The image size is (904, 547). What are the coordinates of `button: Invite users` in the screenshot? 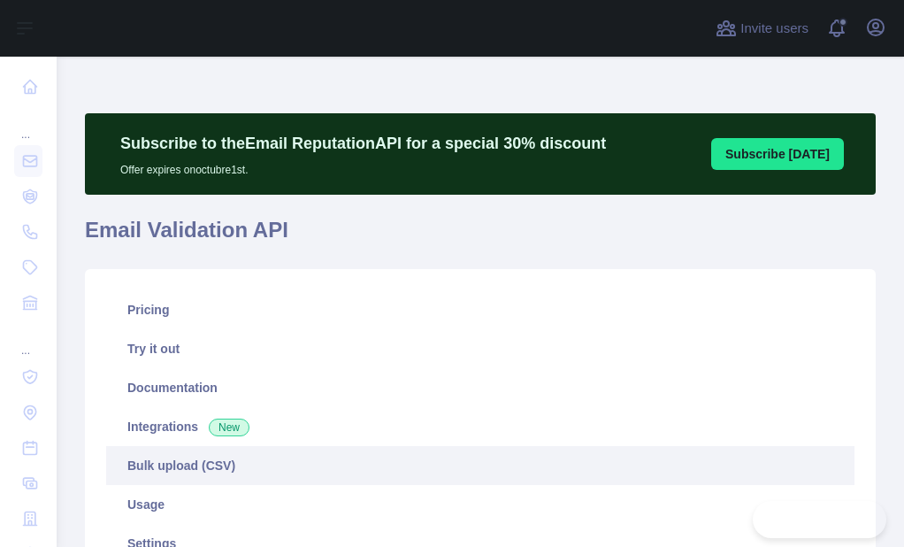 It's located at (762, 28).